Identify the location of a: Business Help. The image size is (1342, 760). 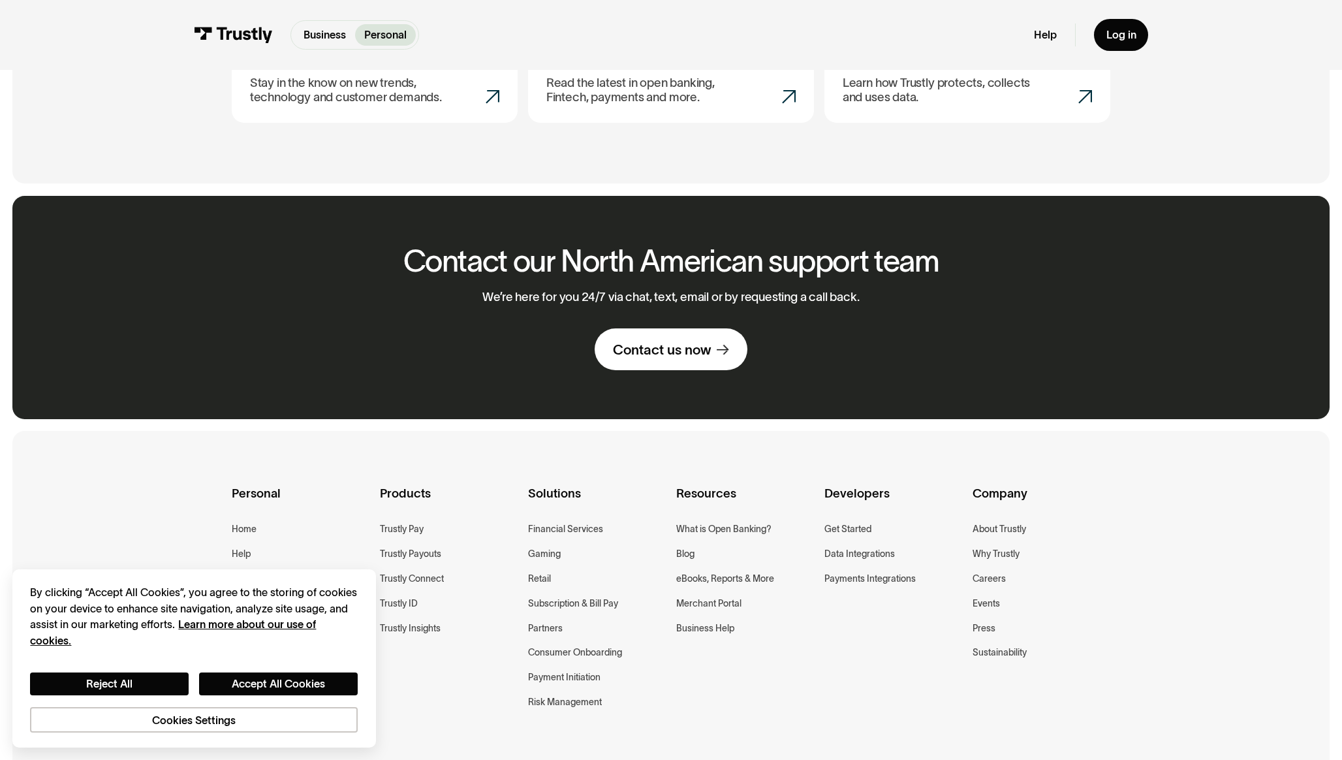
(705, 628).